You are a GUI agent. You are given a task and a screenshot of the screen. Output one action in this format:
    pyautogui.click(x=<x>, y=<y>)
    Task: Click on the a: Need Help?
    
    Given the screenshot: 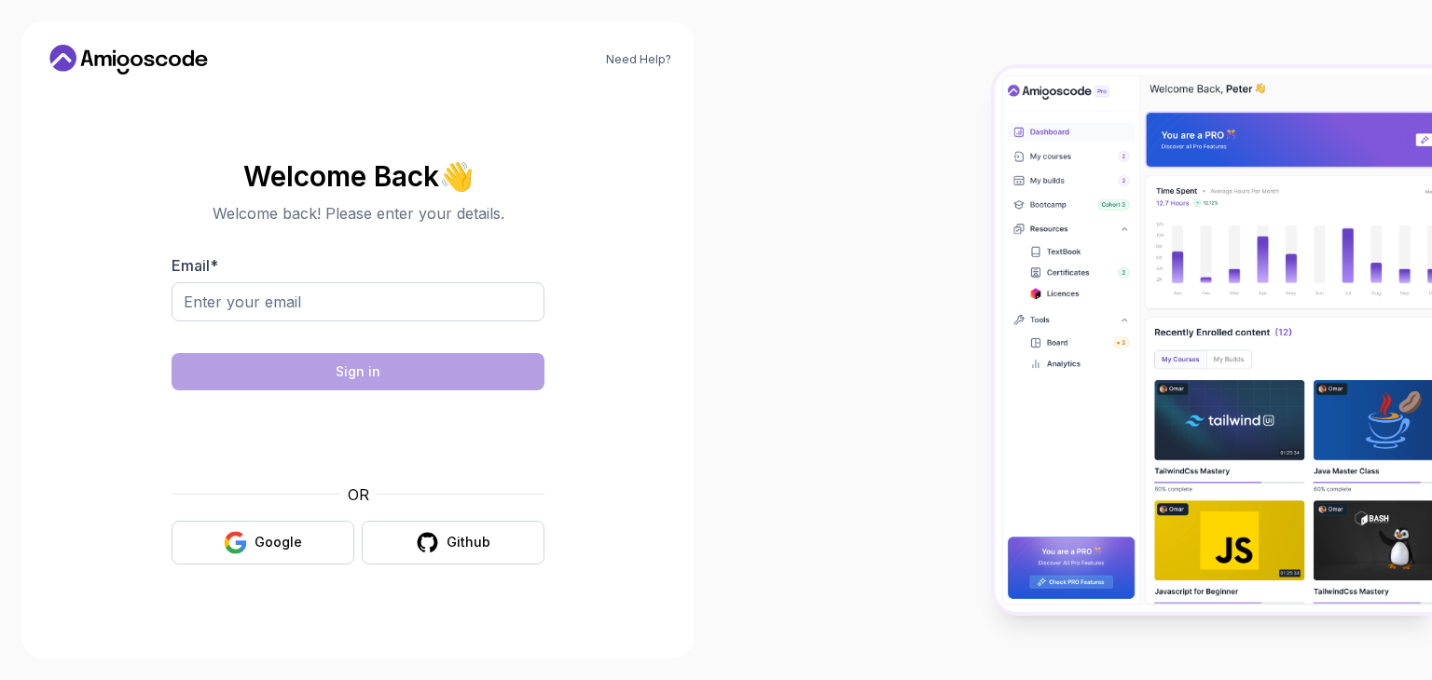 What is the action you would take?
    pyautogui.click(x=638, y=60)
    